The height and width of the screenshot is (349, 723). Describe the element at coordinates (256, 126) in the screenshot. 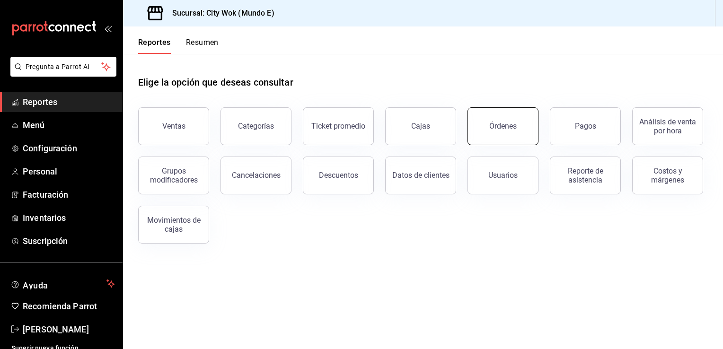

I see `button: Categorías` at that location.